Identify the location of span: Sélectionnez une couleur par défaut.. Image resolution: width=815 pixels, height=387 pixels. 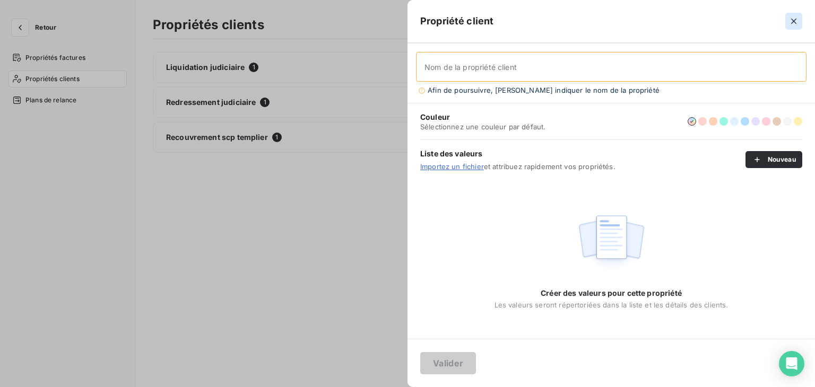
(483, 127).